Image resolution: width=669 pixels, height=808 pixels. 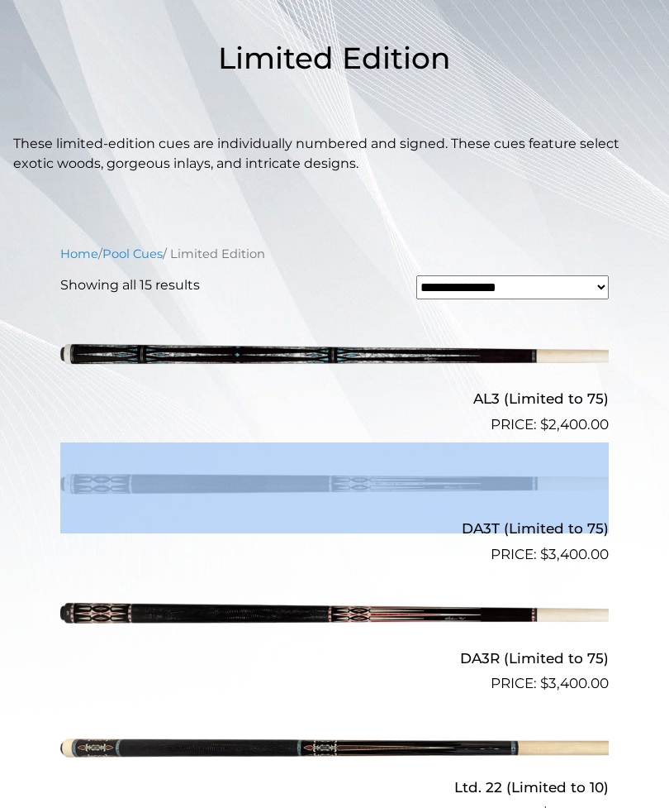 I want to click on a: DA3R (Limited to 75) $3,400.00, so click(x=335, y=633).